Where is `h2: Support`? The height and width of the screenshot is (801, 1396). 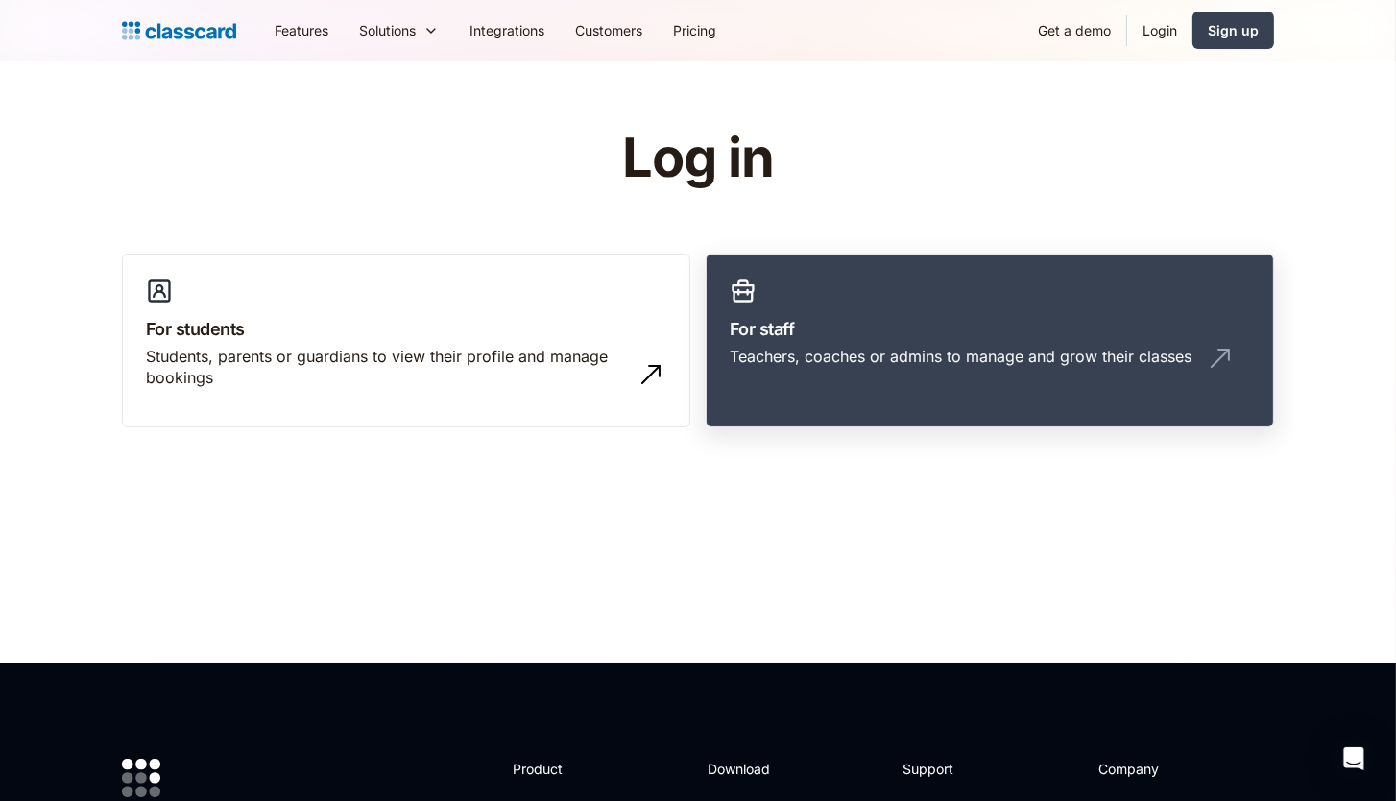
h2: Support is located at coordinates (941, 768).